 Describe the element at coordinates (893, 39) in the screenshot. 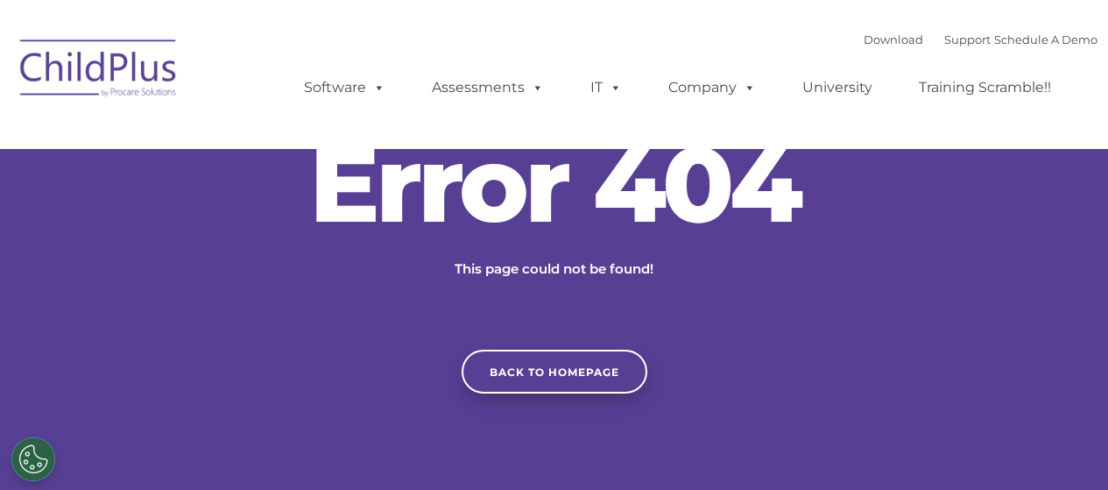

I see `a: Download` at that location.